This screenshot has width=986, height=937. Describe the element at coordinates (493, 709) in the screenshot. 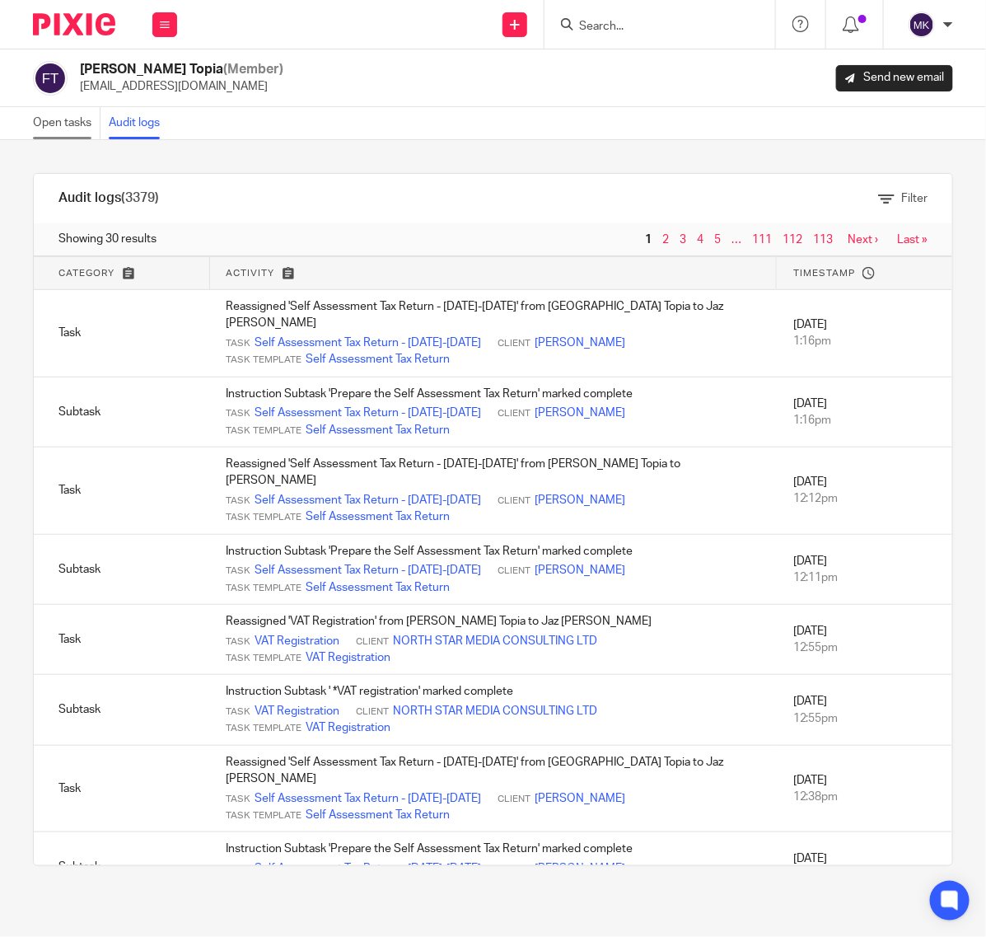

I see `td: Instruction Subtask ' *VAT registration' marked complete` at that location.